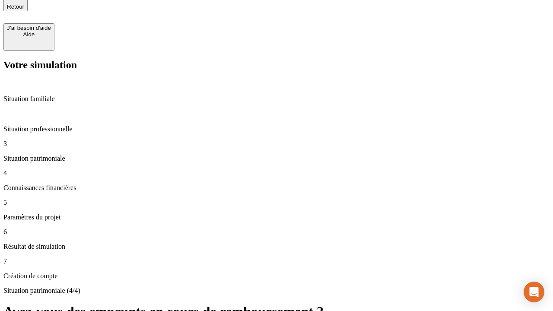 The height and width of the screenshot is (311, 553). I want to click on h2: Votre simulation, so click(276, 65).